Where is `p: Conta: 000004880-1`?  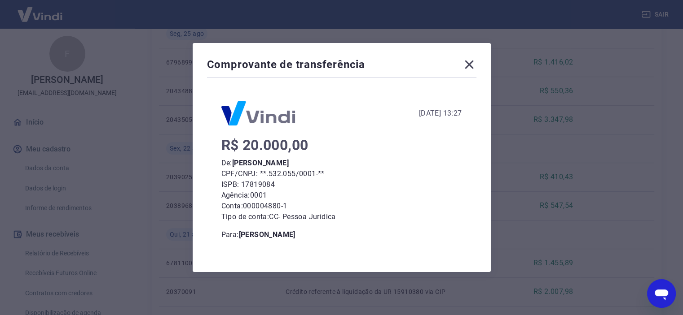
p: Conta: 000004880-1 is located at coordinates (342, 206).